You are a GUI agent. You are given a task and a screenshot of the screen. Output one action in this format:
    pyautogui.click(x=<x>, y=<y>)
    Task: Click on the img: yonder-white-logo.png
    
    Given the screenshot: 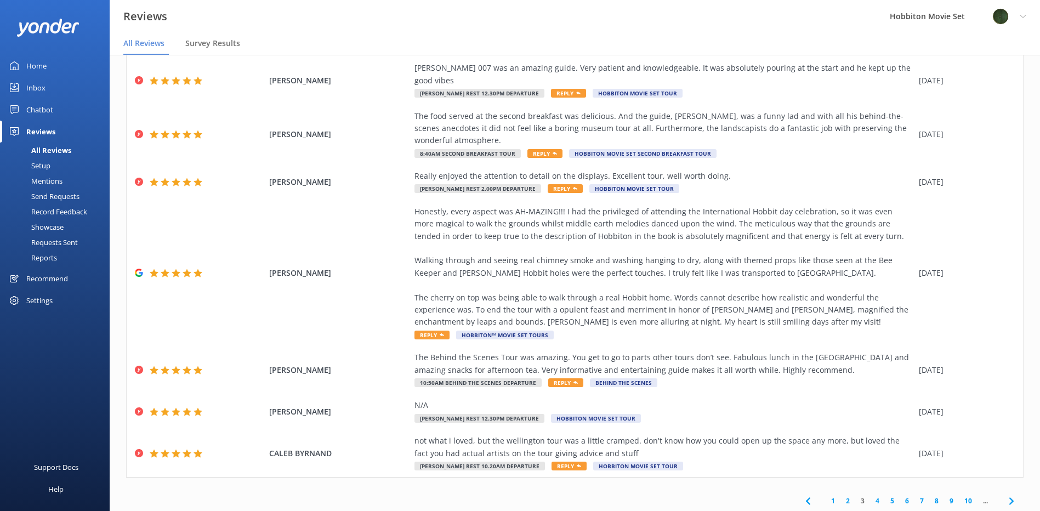 What is the action you would take?
    pyautogui.click(x=48, y=27)
    